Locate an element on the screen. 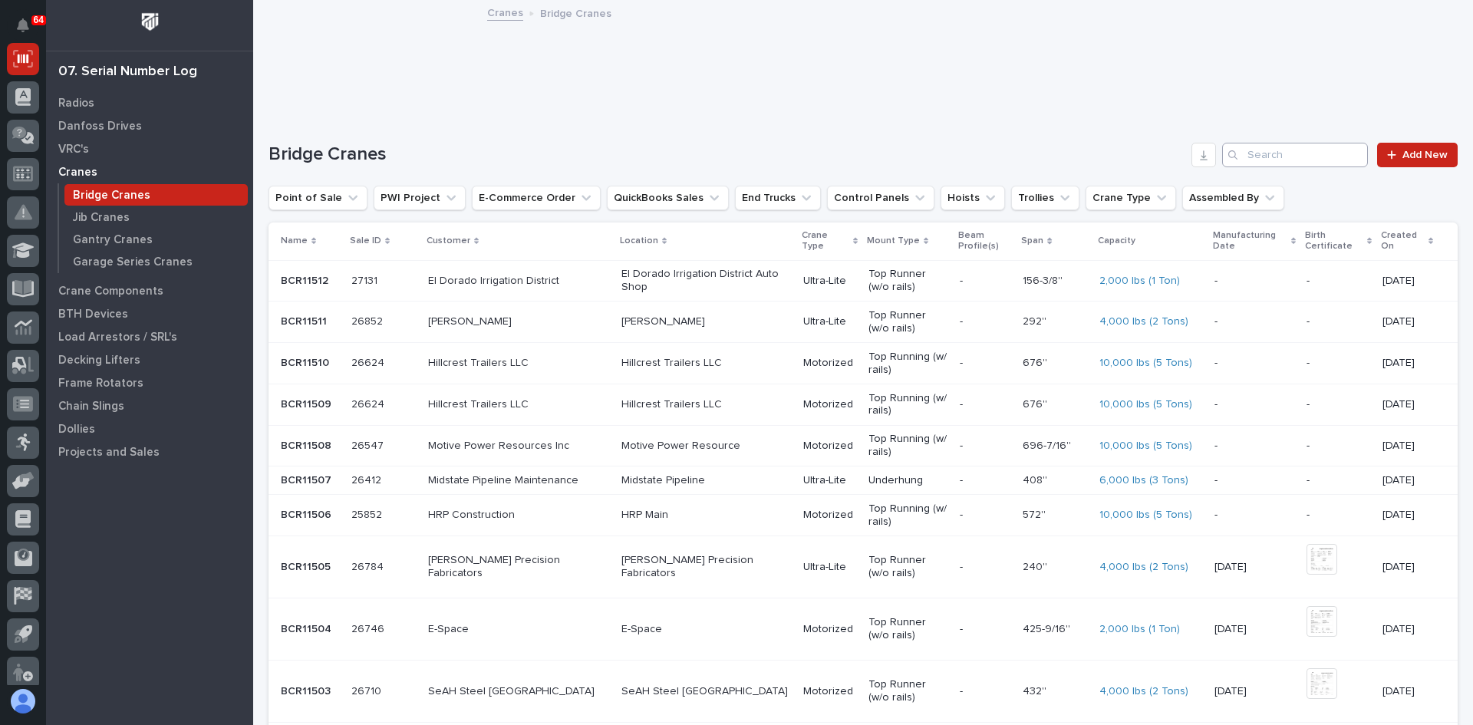 The height and width of the screenshot is (725, 1473). p: BCR11510 is located at coordinates (306, 361).